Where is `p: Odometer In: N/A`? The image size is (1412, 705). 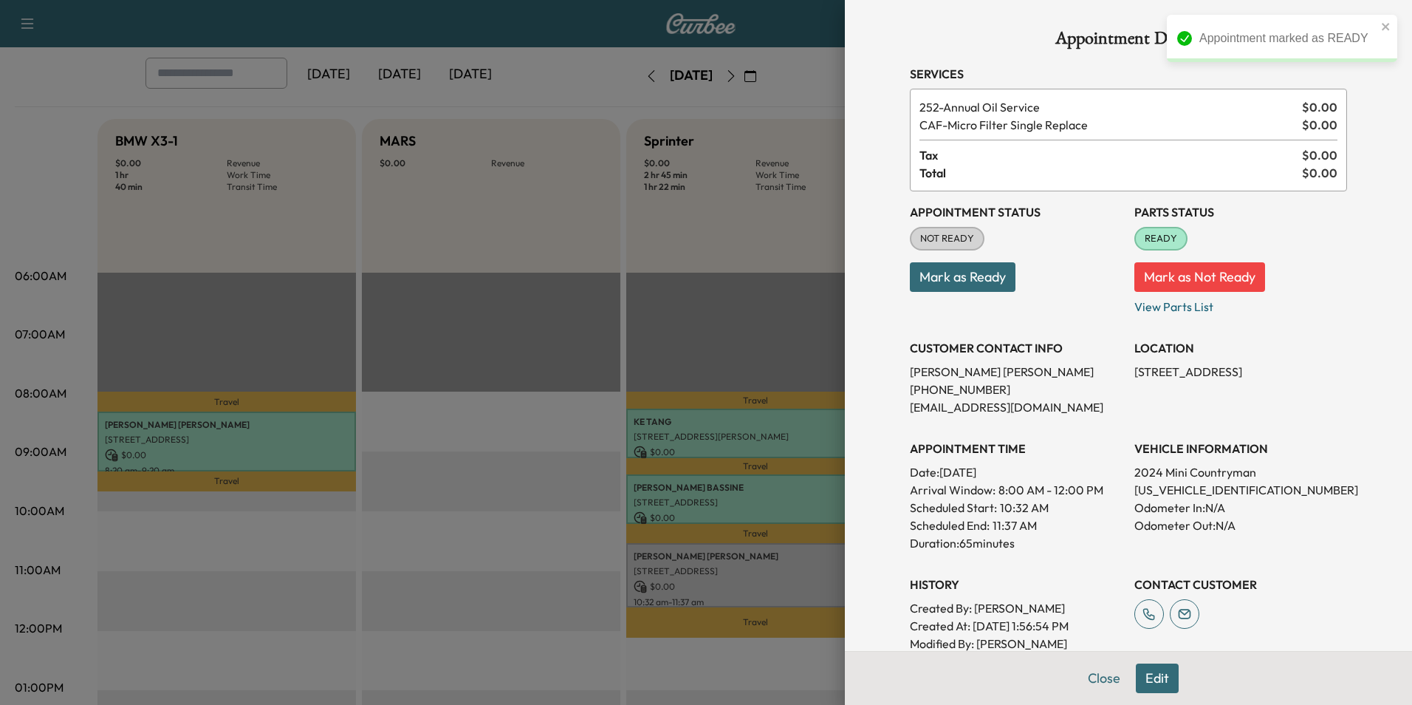
p: Odometer In: N/A is located at coordinates (1241, 507).